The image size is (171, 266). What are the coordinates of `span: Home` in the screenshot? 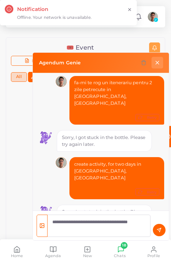 It's located at (17, 256).